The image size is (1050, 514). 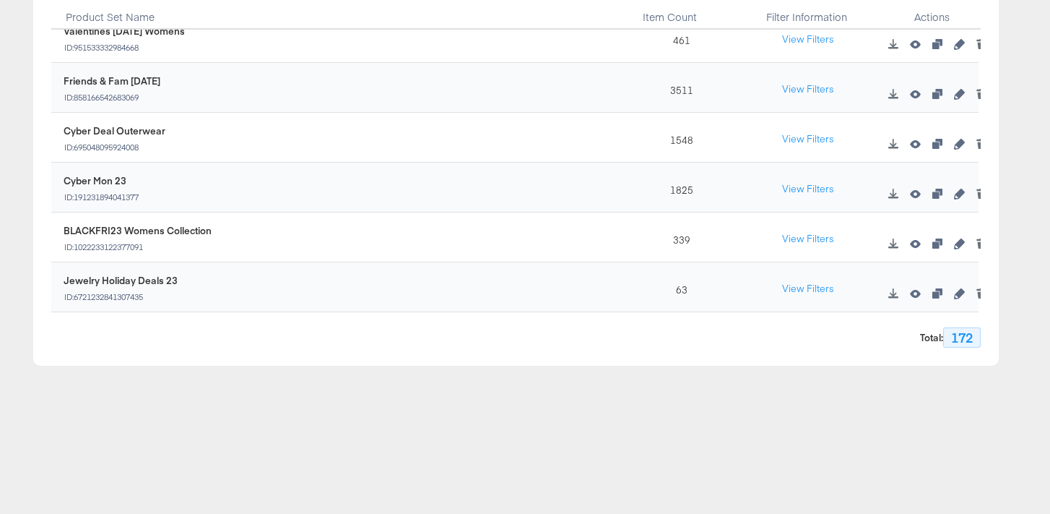 What do you see at coordinates (114, 131) in the screenshot?
I see `div: Cyber Deal Outerwear` at bounding box center [114, 131].